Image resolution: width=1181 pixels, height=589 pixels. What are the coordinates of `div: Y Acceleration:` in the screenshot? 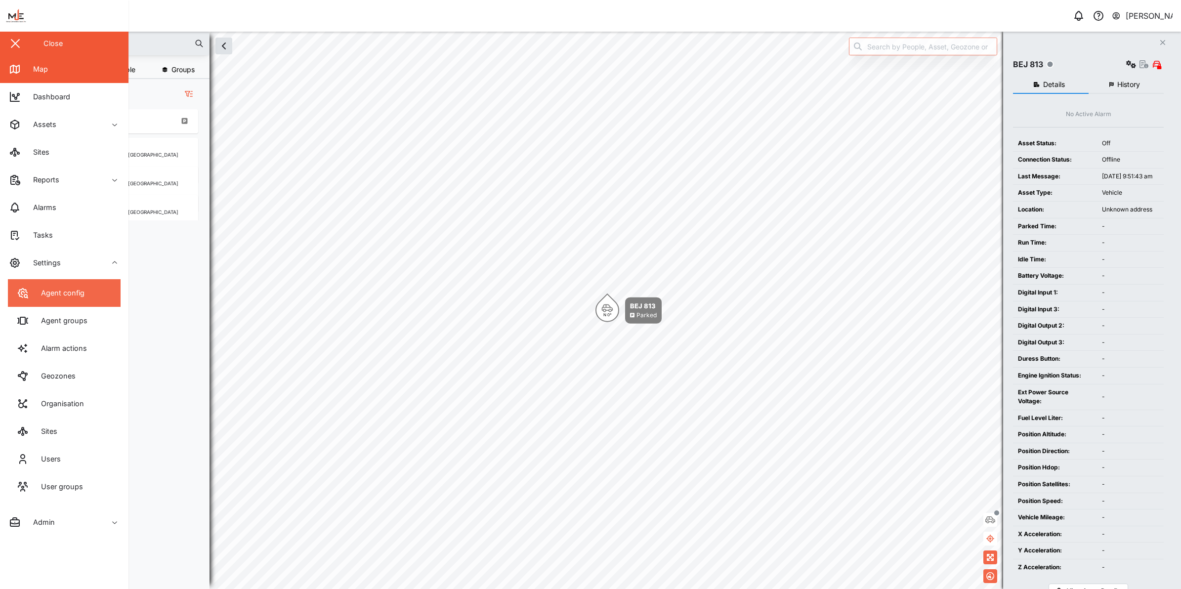 It's located at (1055, 550).